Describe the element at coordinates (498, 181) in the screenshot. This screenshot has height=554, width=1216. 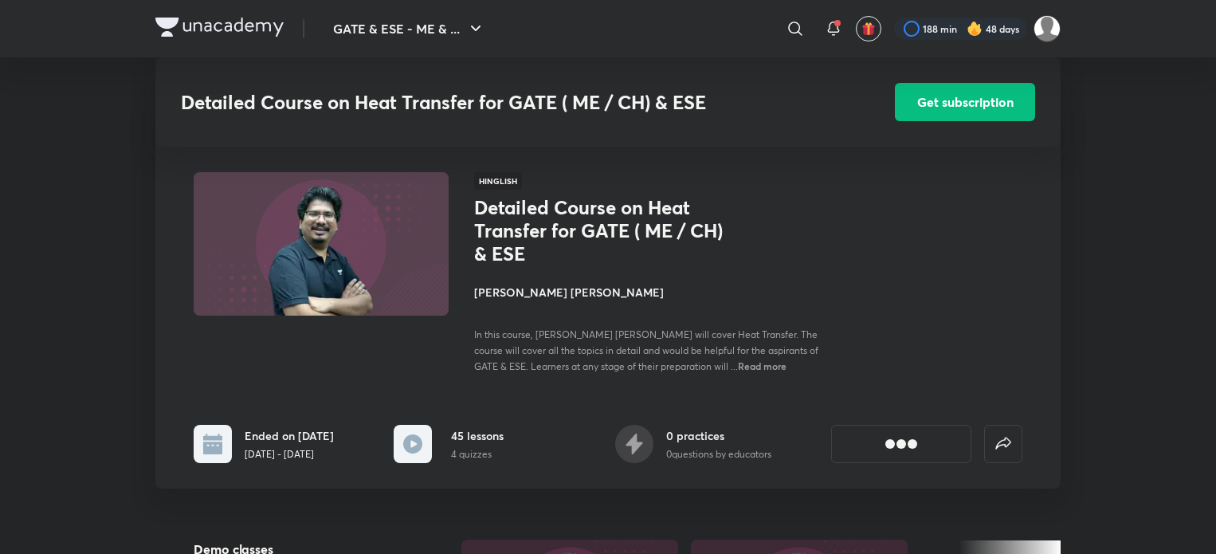
I see `span: Hinglish` at that location.